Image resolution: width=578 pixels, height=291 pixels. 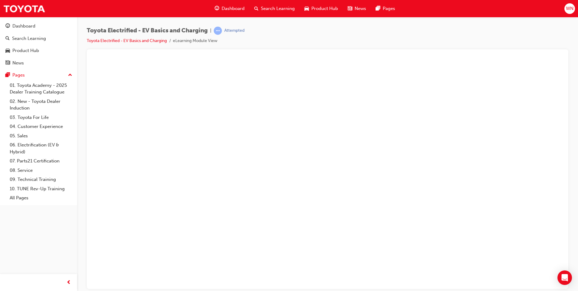 I want to click on a: Trak, so click(x=24, y=8).